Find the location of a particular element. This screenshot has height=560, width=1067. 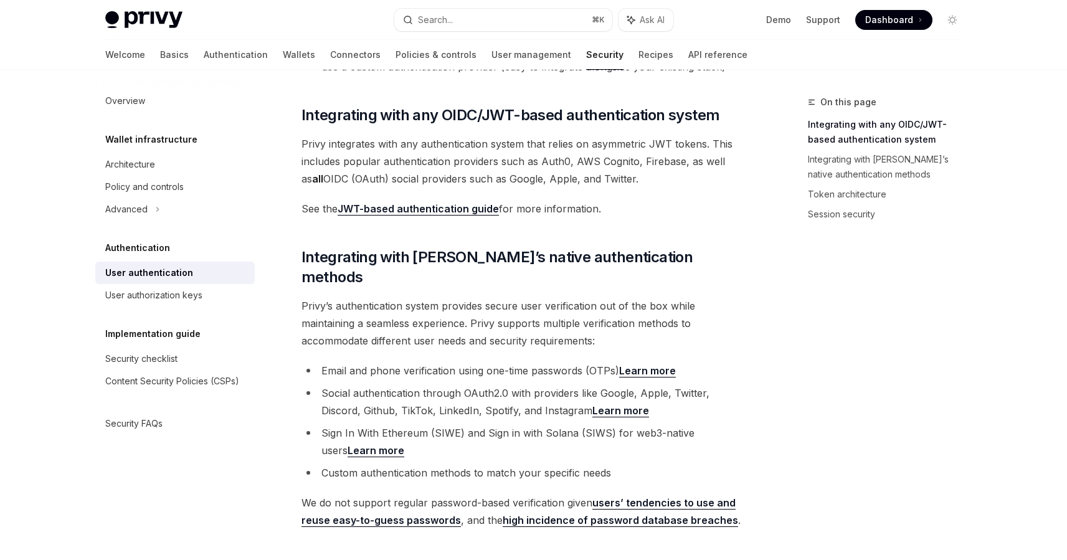

a: Token architecture is located at coordinates (890, 194).